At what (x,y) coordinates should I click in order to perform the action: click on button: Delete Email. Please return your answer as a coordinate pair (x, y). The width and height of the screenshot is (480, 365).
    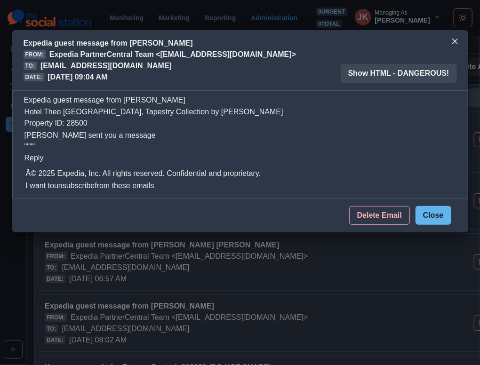
    Looking at the image, I should click on (379, 216).